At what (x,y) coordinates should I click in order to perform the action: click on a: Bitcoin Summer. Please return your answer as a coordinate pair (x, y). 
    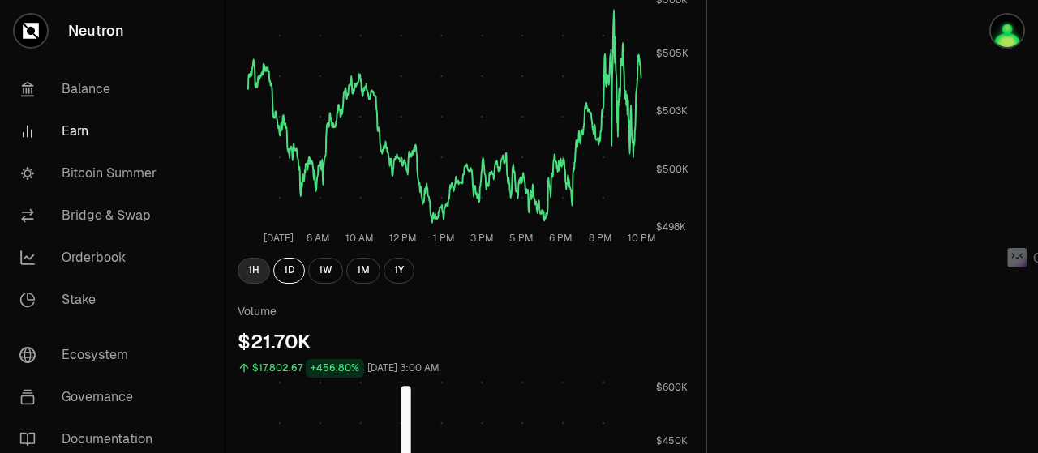
    Looking at the image, I should click on (91, 174).